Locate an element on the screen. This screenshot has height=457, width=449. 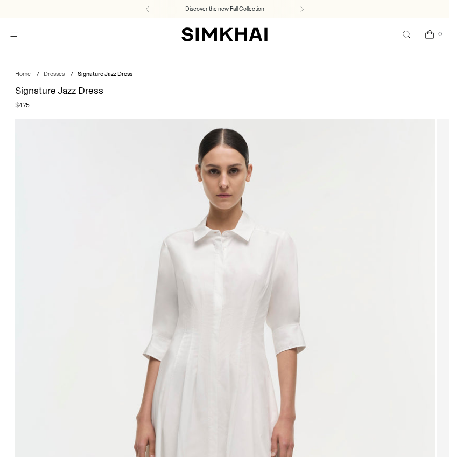
a: SIMKHAI is located at coordinates (225, 34).